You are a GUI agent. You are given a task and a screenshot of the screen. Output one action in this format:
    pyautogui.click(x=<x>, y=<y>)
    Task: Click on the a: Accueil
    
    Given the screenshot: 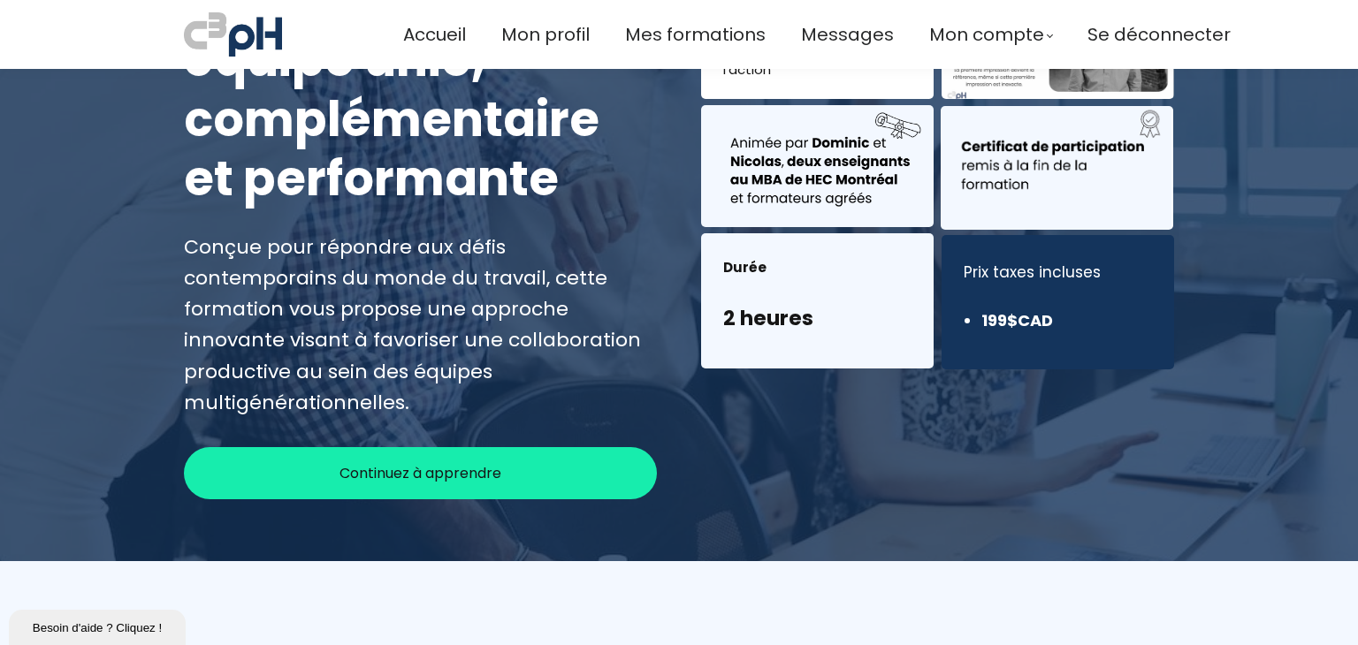 What is the action you would take?
    pyautogui.click(x=434, y=34)
    